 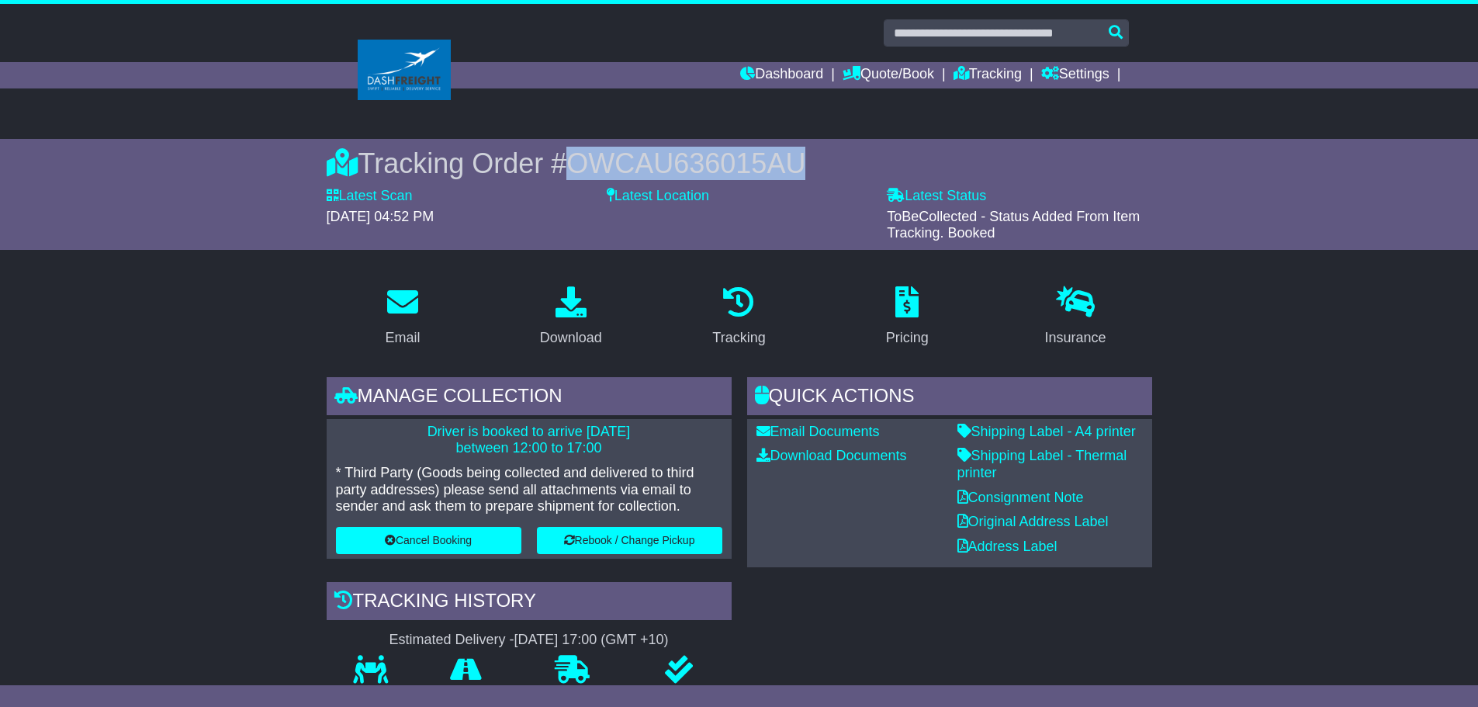 I want to click on a: Download Documents, so click(x=832, y=455).